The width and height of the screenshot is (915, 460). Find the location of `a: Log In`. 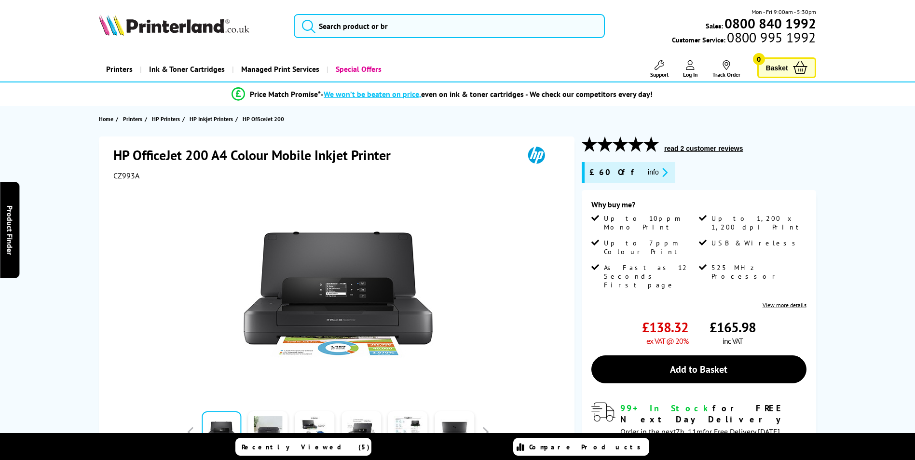

a: Log In is located at coordinates (690, 69).